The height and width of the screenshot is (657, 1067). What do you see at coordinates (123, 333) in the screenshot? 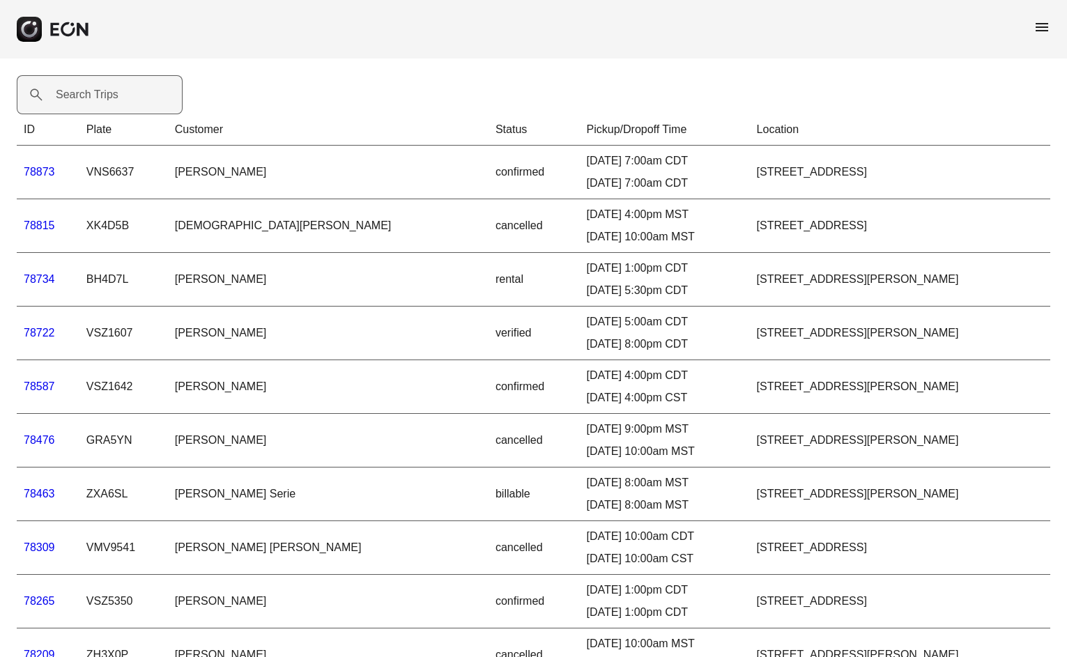
I see `td: VSZ1607` at bounding box center [123, 333].